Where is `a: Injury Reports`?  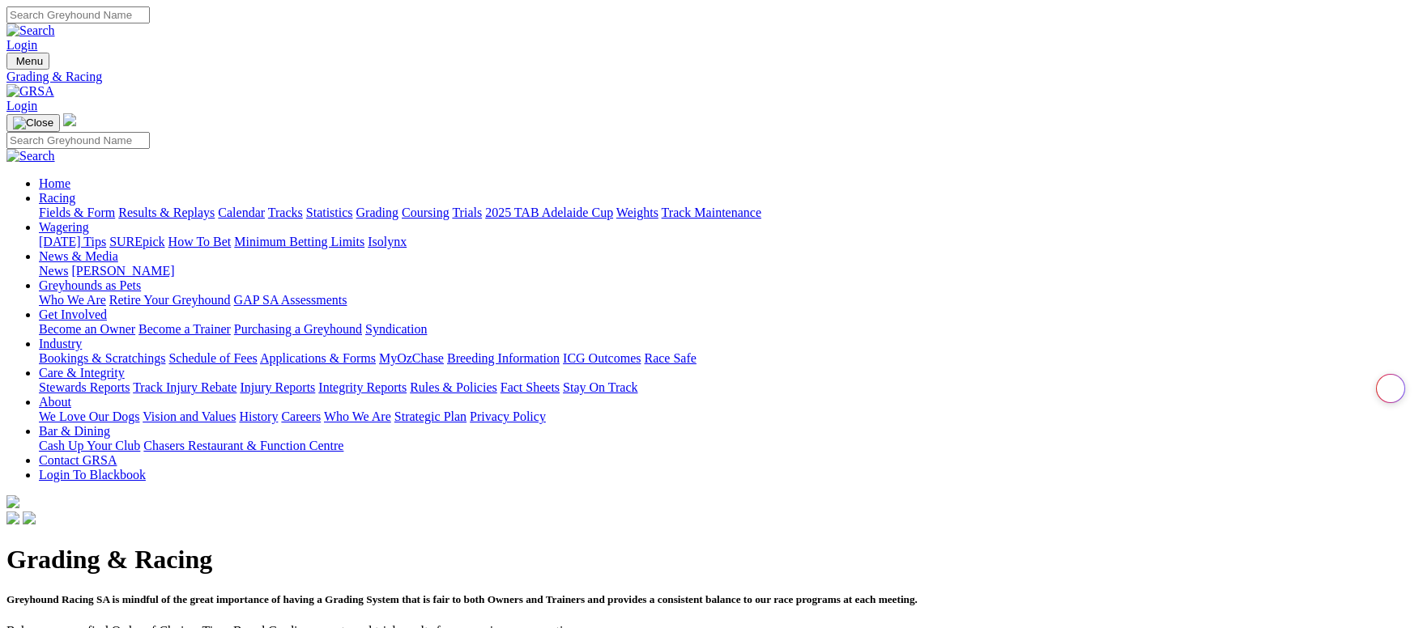
a: Injury Reports is located at coordinates (277, 387).